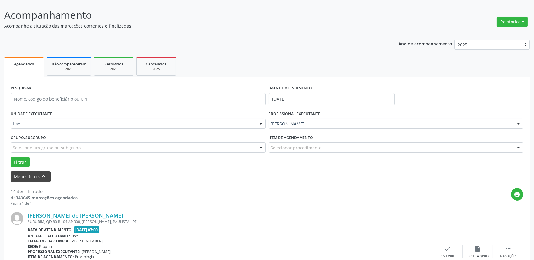 This screenshot has width=534, height=260. What do you see at coordinates (51, 257) in the screenshot?
I see `b: Item de agendamento:` at bounding box center [51, 257].